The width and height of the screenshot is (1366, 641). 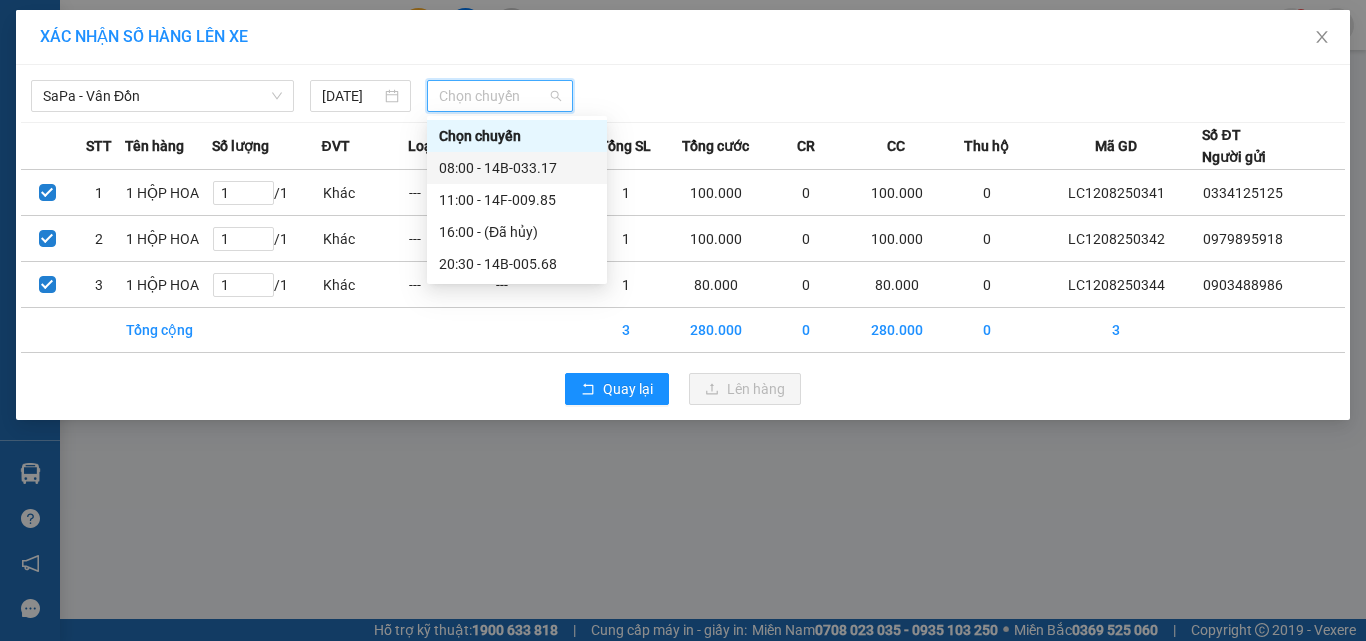 I want to click on span: Quay lại, so click(x=628, y=389).